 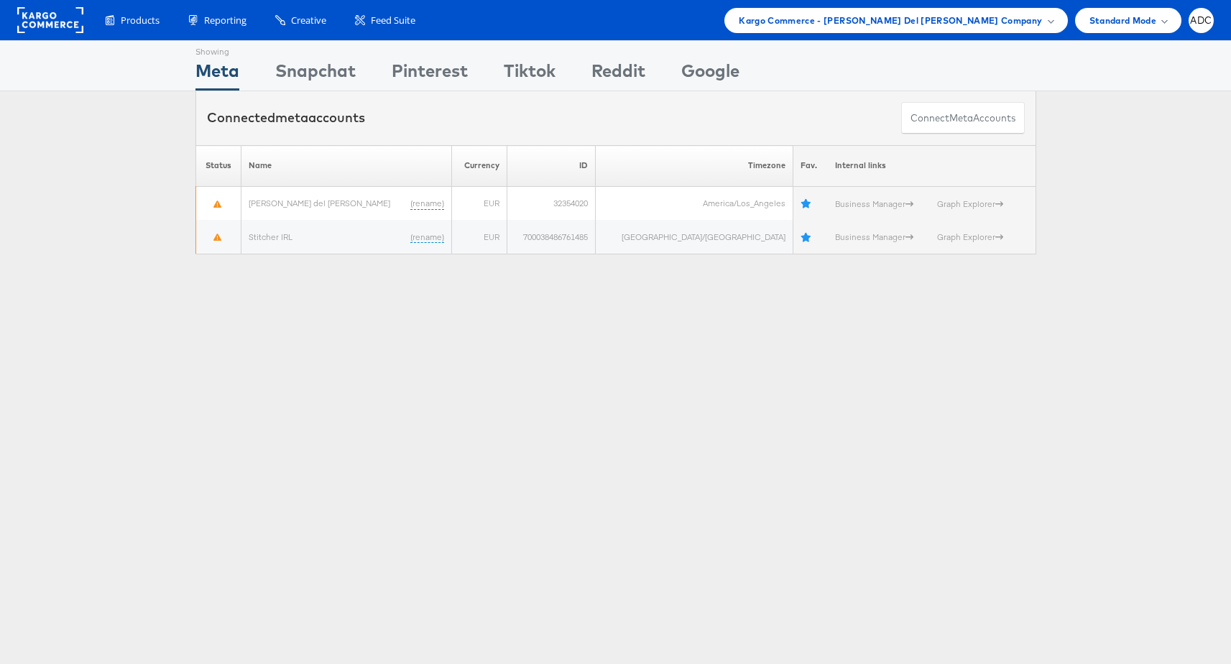 I want to click on div: Showing, so click(x=217, y=50).